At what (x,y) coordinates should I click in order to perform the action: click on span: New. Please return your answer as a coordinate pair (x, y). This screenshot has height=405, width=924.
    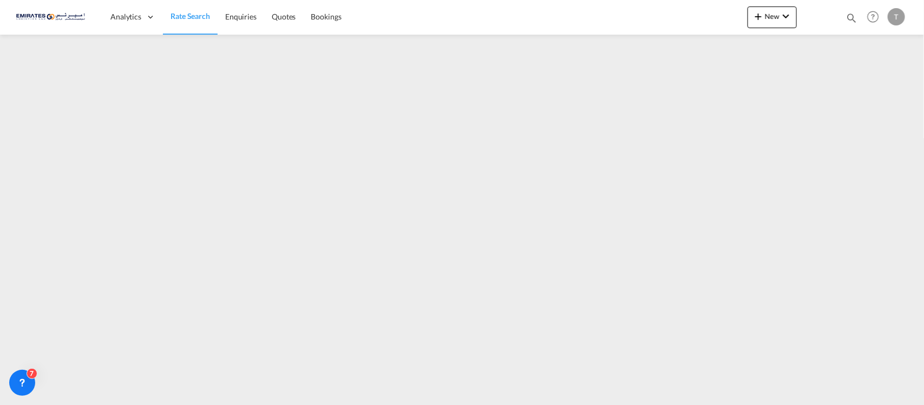
    Looking at the image, I should click on (772, 16).